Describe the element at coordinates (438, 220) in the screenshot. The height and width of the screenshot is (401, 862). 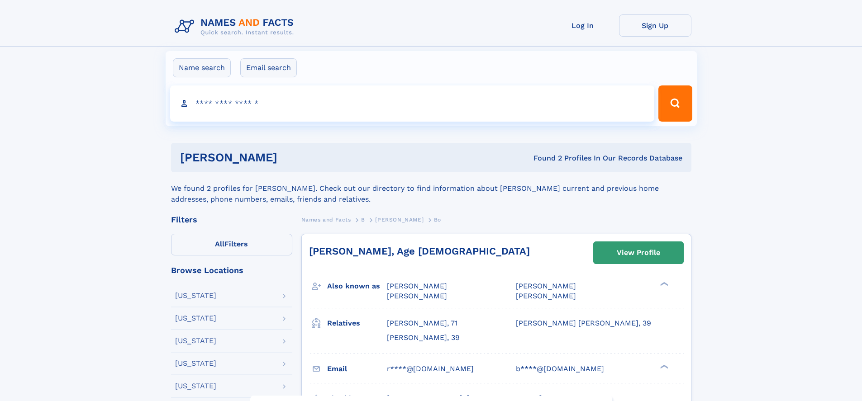
I see `span: Bo` at that location.